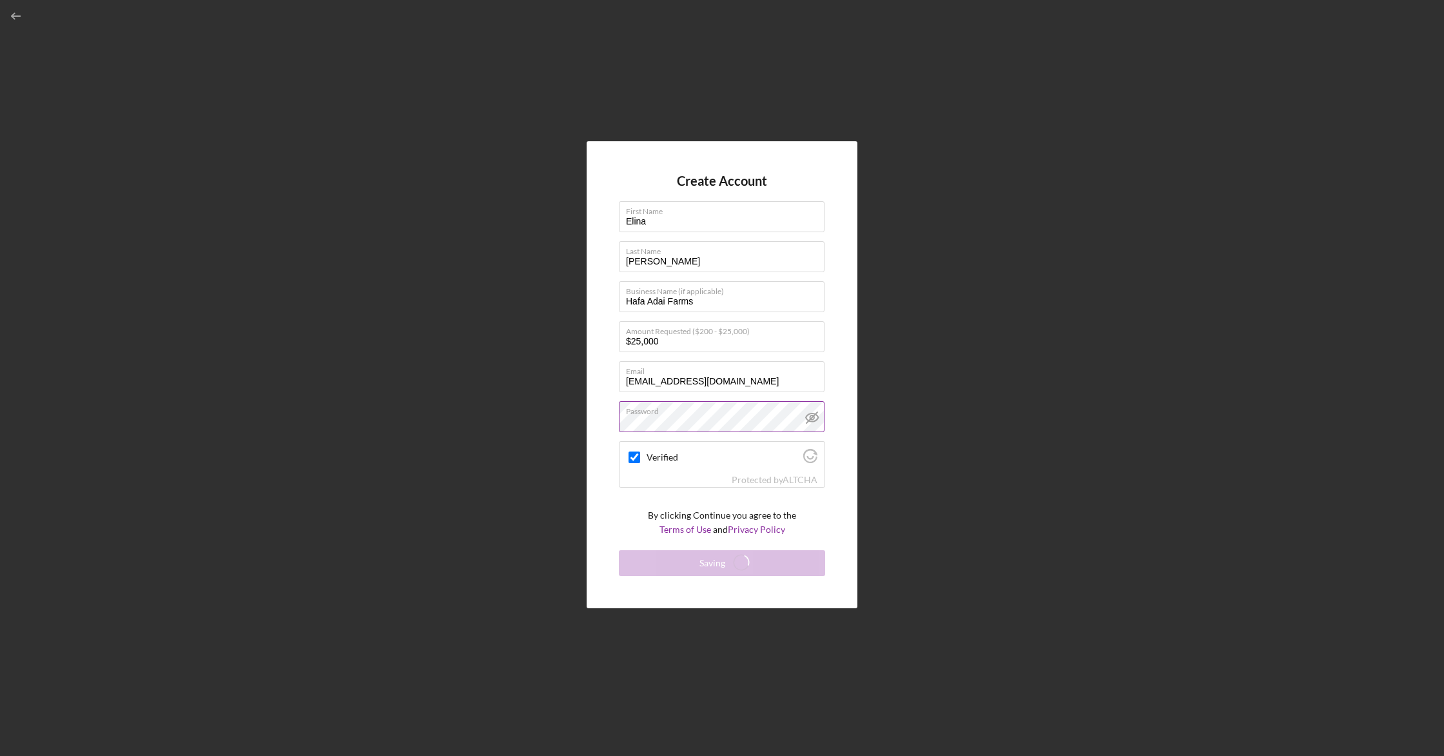 The image size is (1444, 756). What do you see at coordinates (774, 480) in the screenshot?
I see `div: Protected by` at bounding box center [774, 480].